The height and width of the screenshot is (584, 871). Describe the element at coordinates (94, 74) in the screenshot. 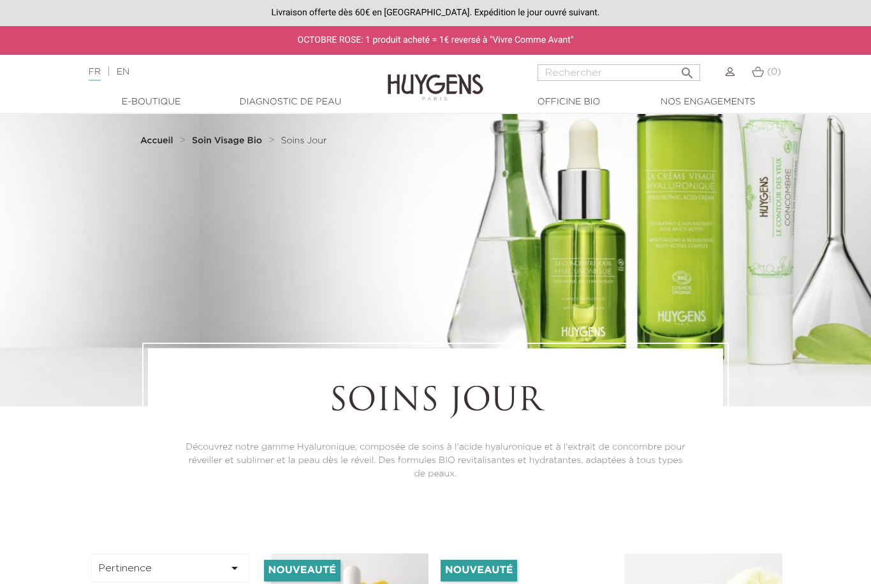

I see `a: FR` at that location.